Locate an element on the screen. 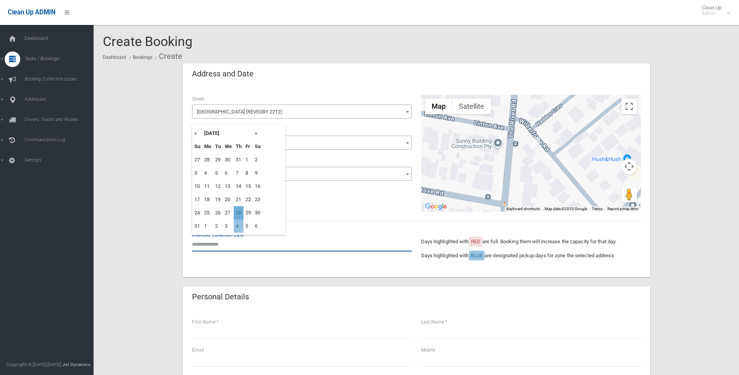  td: 24 is located at coordinates (197, 213).